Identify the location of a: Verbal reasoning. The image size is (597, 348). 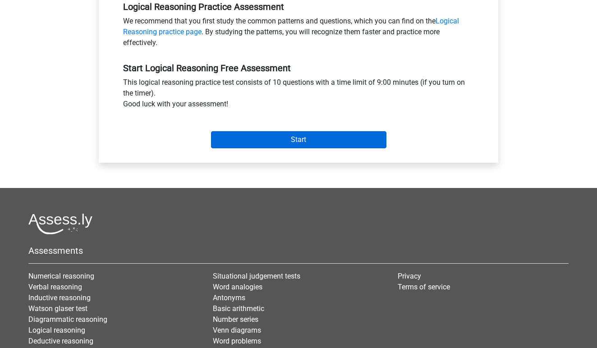
(55, 287).